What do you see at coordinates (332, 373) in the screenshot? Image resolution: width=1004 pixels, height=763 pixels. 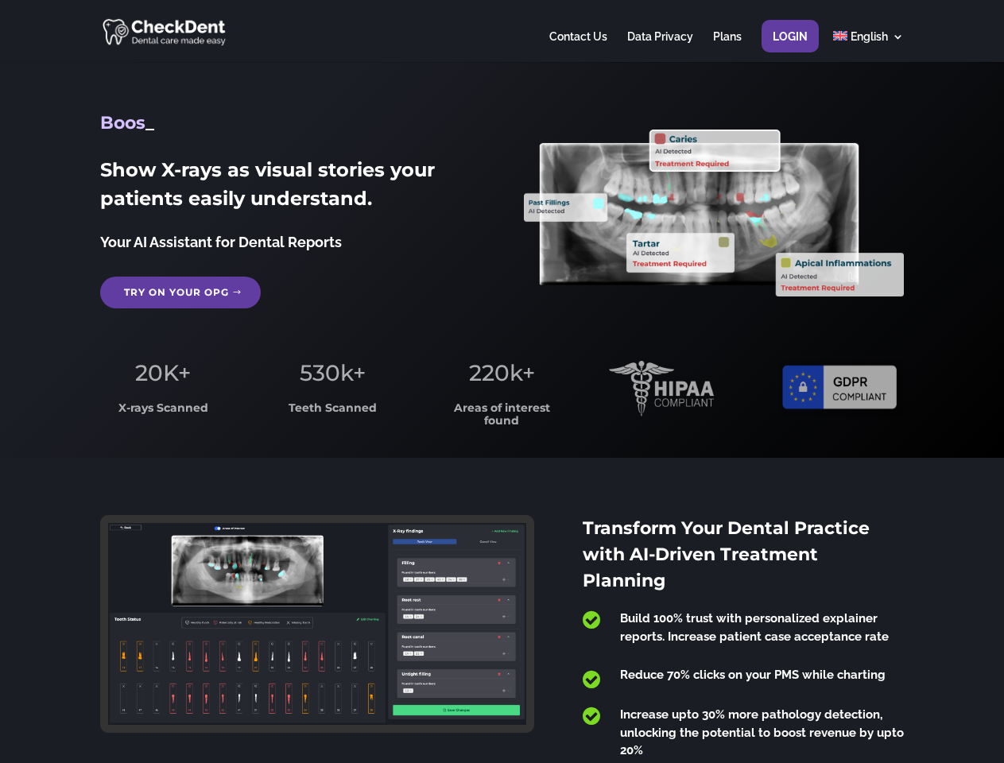 I see `span: 530k+` at bounding box center [332, 373].